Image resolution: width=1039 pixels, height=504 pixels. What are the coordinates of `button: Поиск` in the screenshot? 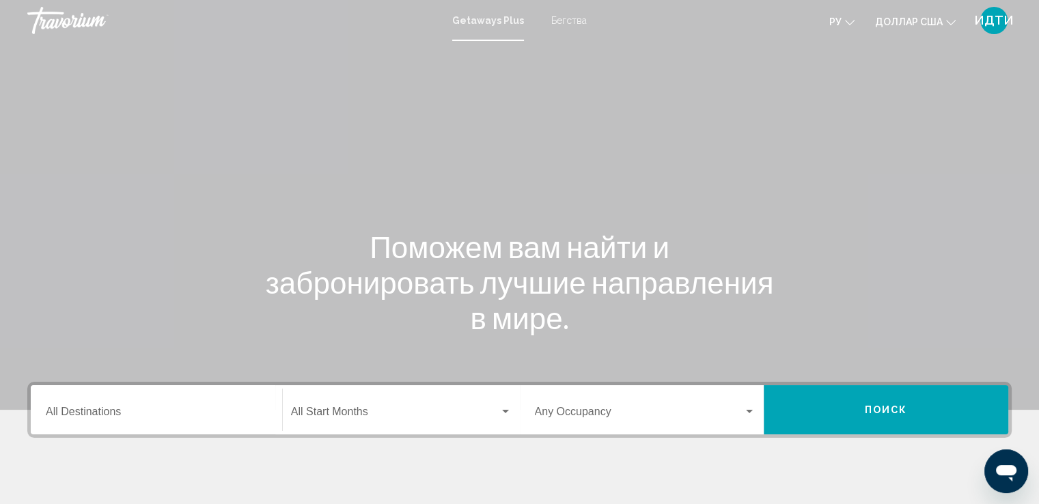 It's located at (886, 410).